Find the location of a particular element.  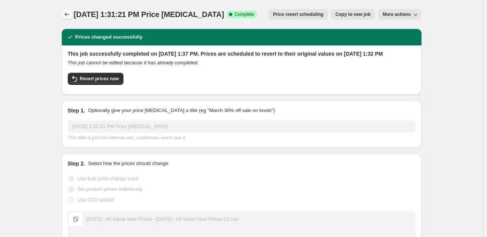

button: Price change jobs is located at coordinates (67, 14).